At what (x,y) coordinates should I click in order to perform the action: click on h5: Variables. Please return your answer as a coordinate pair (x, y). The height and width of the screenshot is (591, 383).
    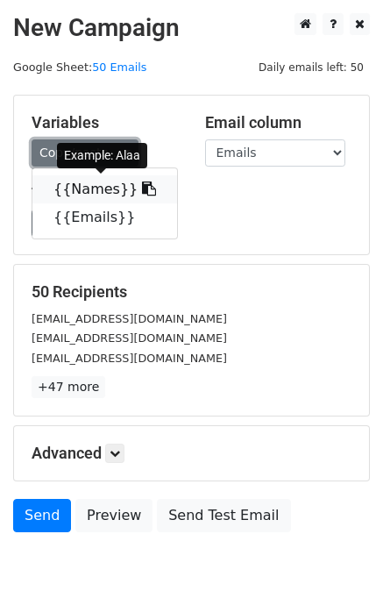
    Looking at the image, I should click on (105, 123).